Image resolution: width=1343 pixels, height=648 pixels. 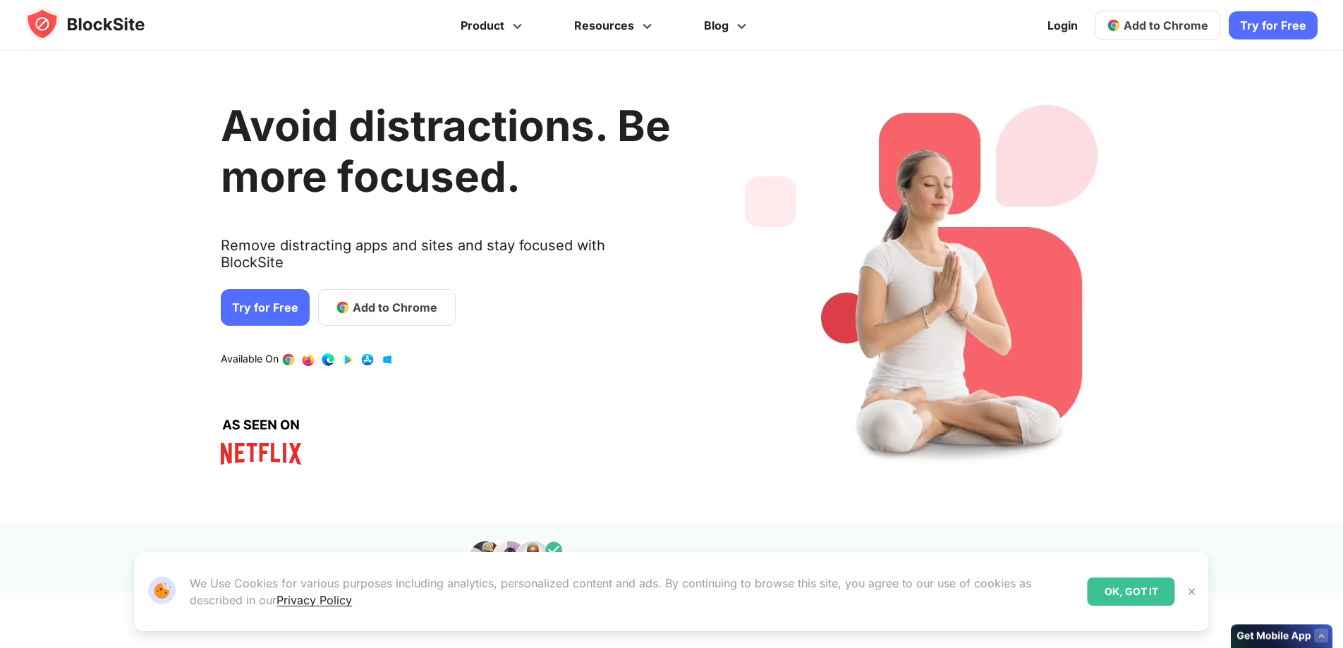 What do you see at coordinates (1131, 592) in the screenshot?
I see `div: OK, GOT IT` at bounding box center [1131, 592].